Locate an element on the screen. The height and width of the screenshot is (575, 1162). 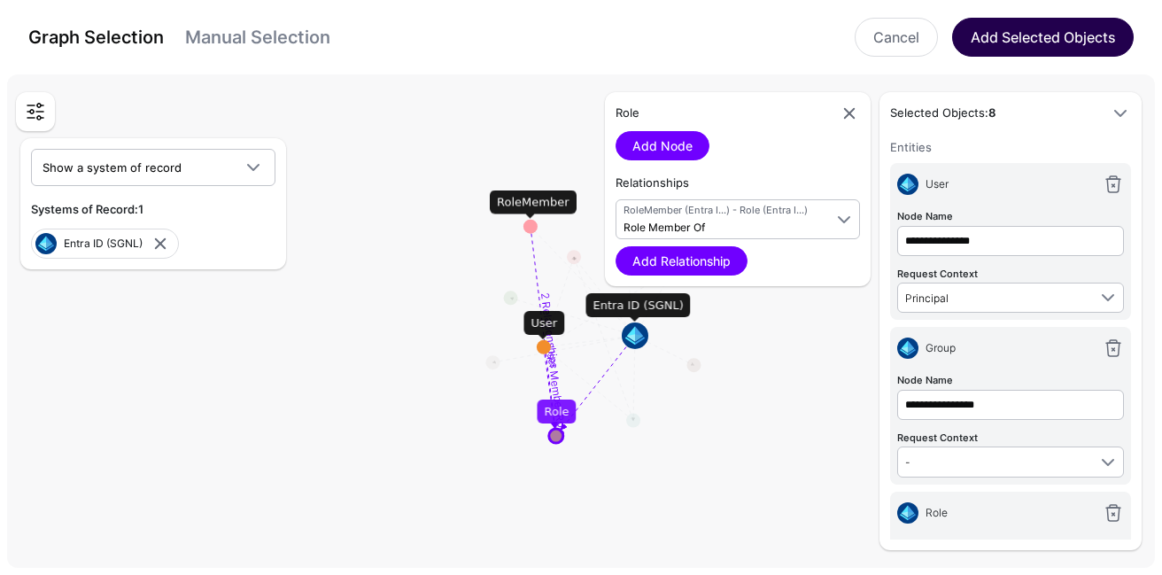
strong: 8 is located at coordinates (992, 112).